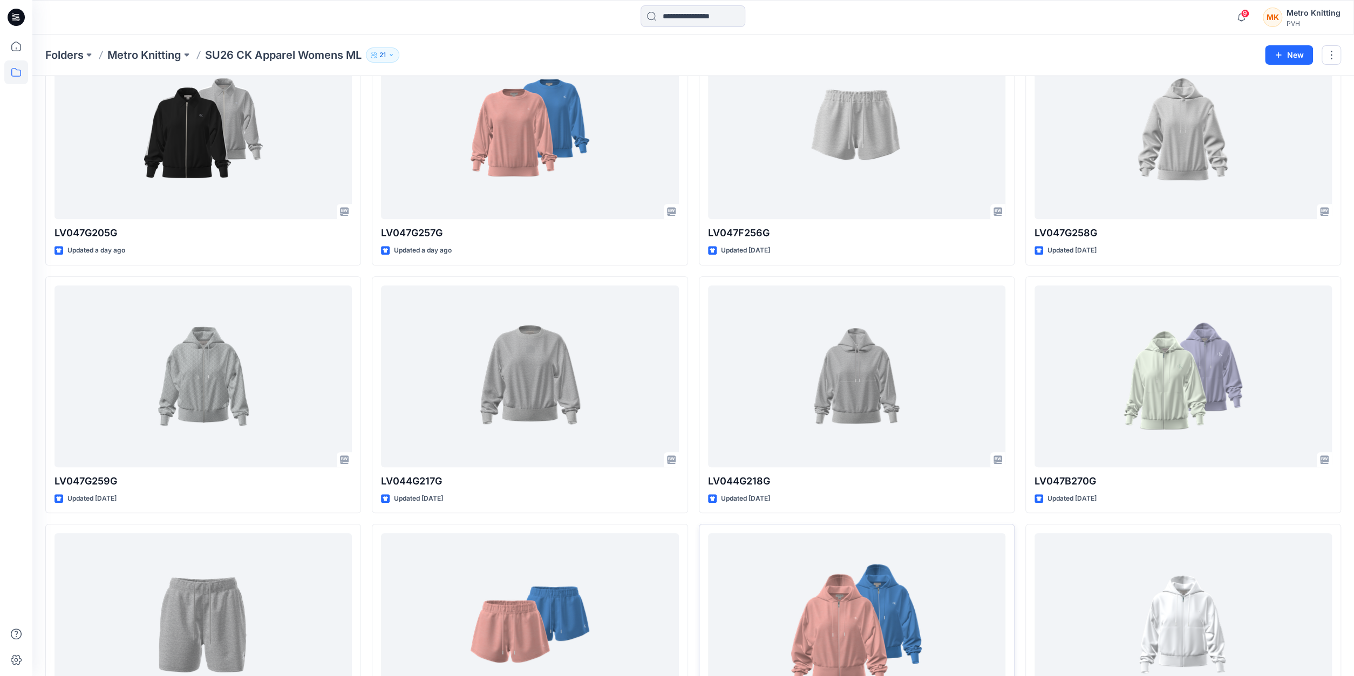  I want to click on p: Folders, so click(64, 55).